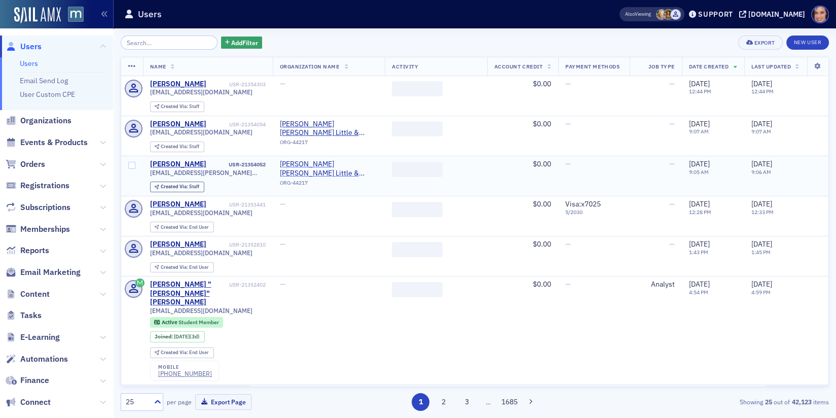 The image size is (836, 418). I want to click on span: Laura Swann, so click(668, 14).